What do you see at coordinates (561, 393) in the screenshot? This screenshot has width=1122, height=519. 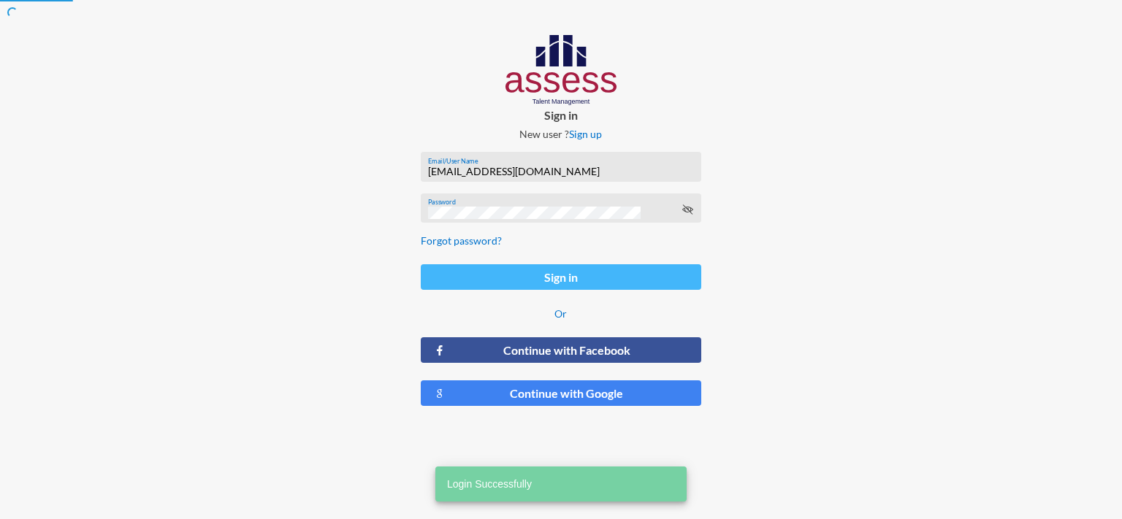 I see `button: Continue with Google` at bounding box center [561, 393].